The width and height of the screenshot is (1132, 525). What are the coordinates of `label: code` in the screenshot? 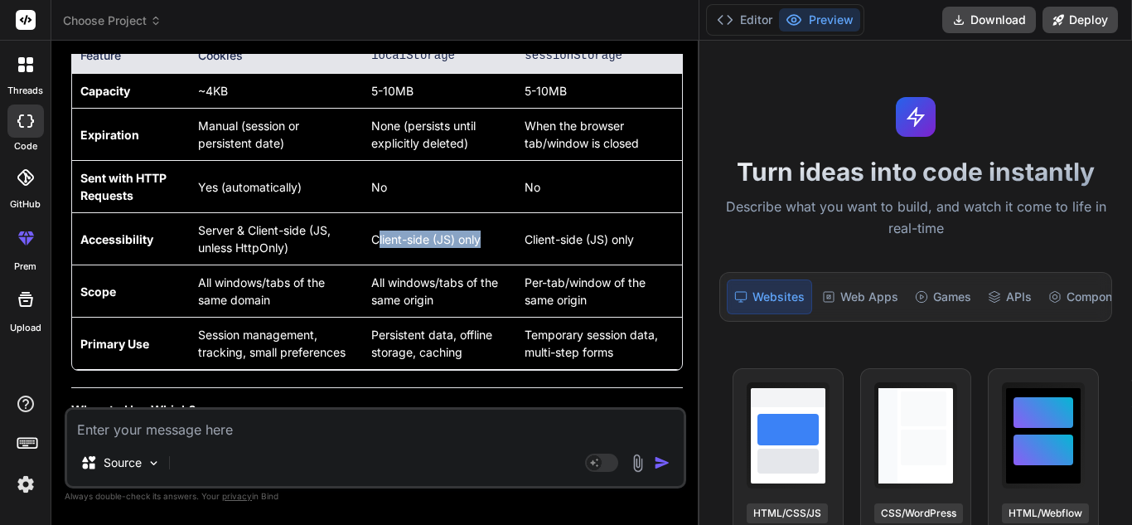 It's located at (26, 146).